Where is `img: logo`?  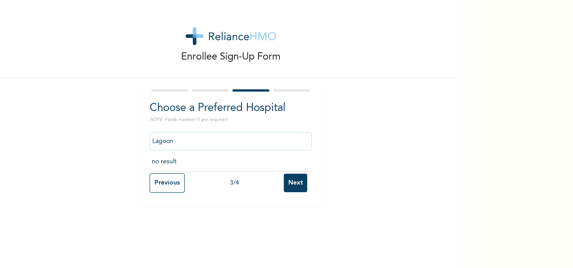 img: logo is located at coordinates (231, 36).